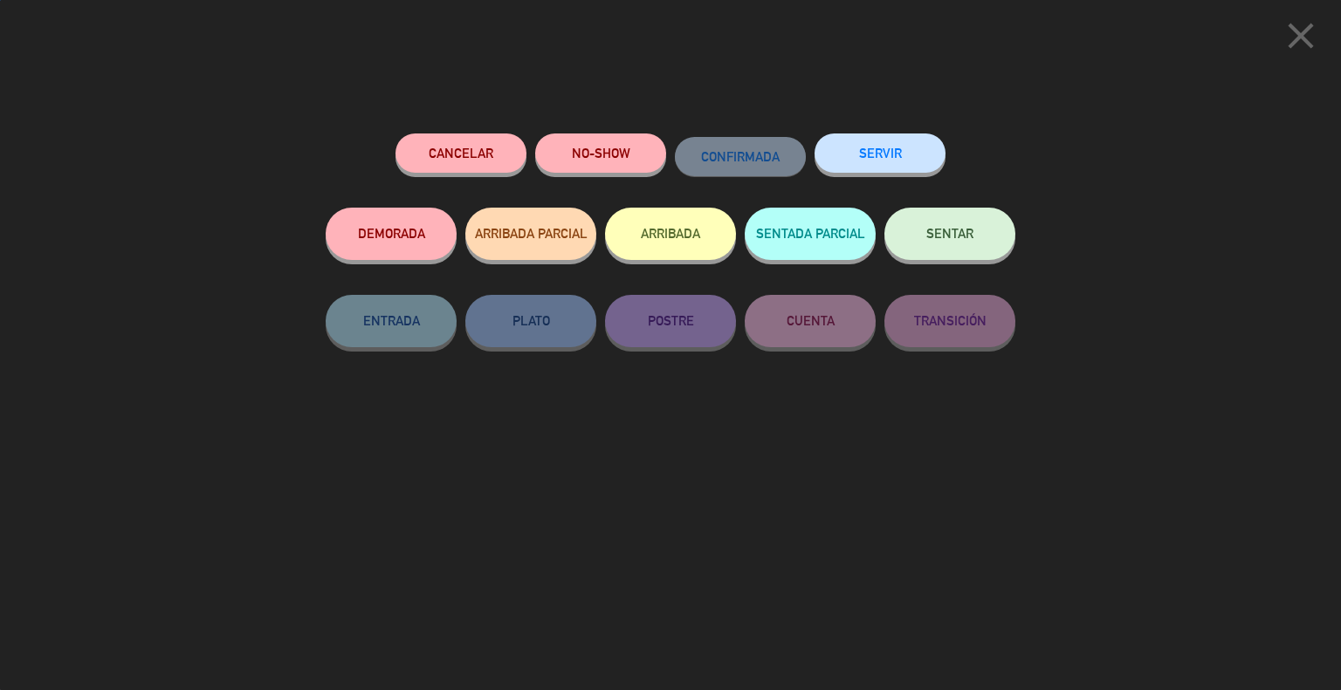 This screenshot has width=1341, height=690. What do you see at coordinates (601, 153) in the screenshot?
I see `button: NO-SHOW` at bounding box center [601, 153].